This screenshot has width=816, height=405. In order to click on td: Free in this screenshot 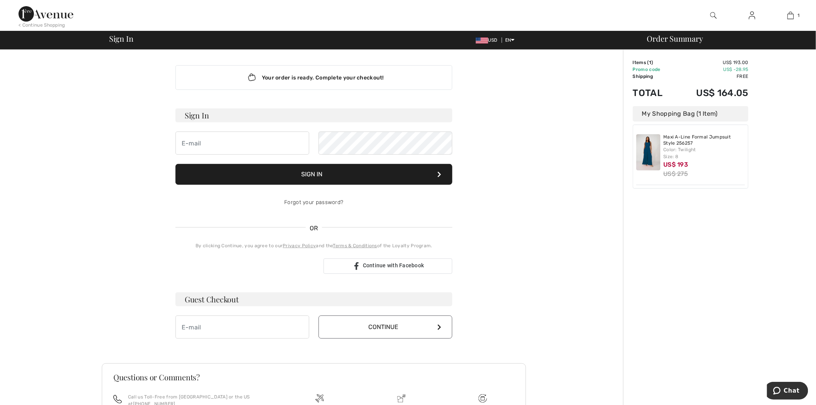, I will do `click(711, 76)`.